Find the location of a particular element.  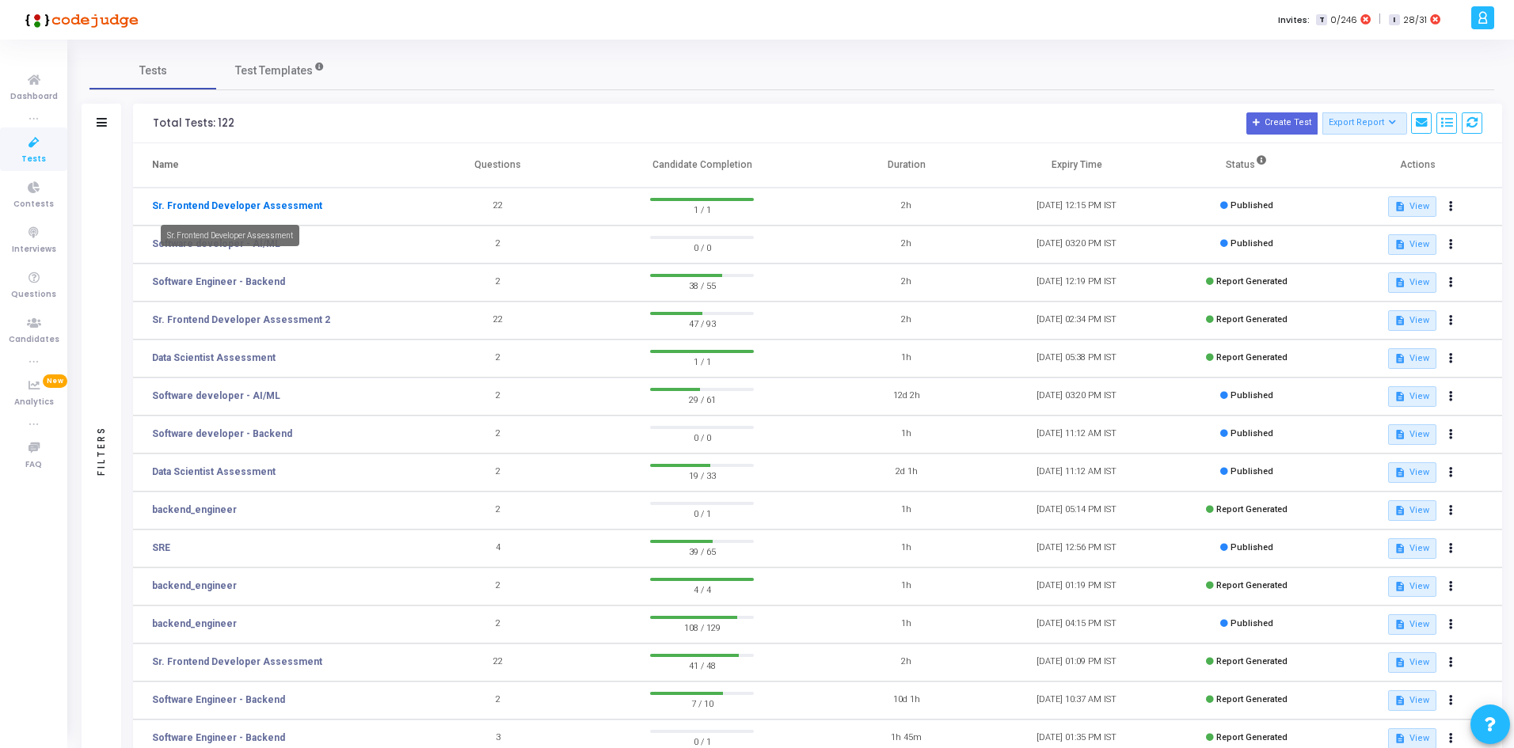

span: 0/246 is located at coordinates (1343, 20).